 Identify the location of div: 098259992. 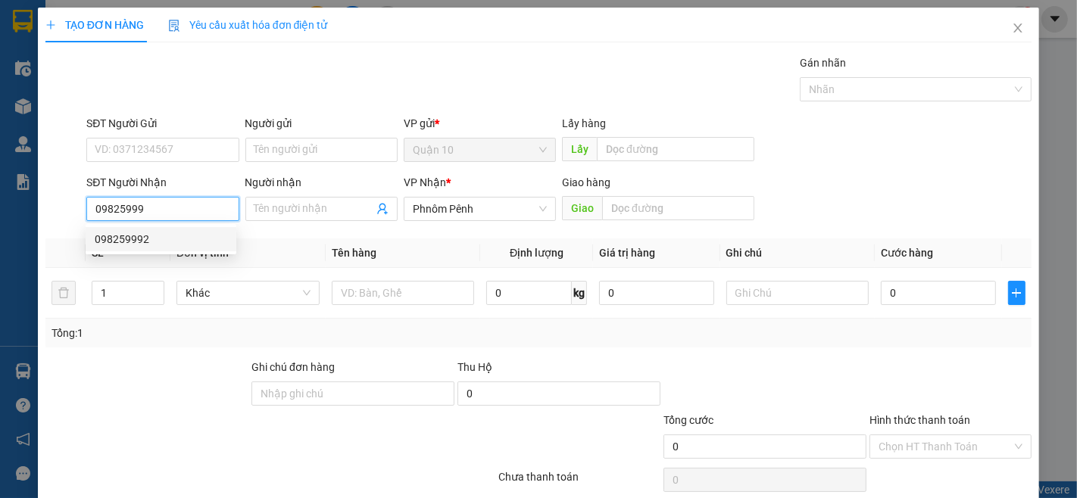
(161, 239).